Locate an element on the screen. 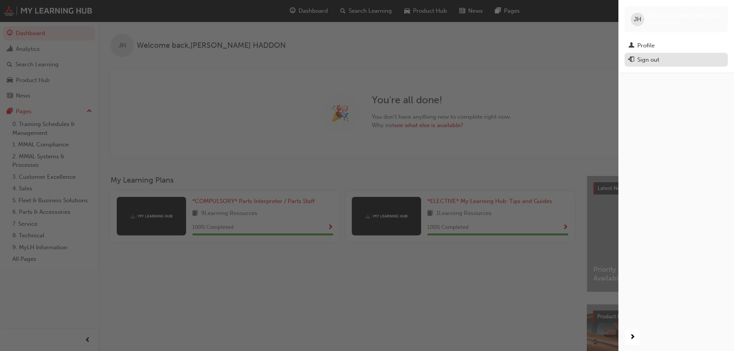 Image resolution: width=734 pixels, height=351 pixels. a: Profile is located at coordinates (676, 45).